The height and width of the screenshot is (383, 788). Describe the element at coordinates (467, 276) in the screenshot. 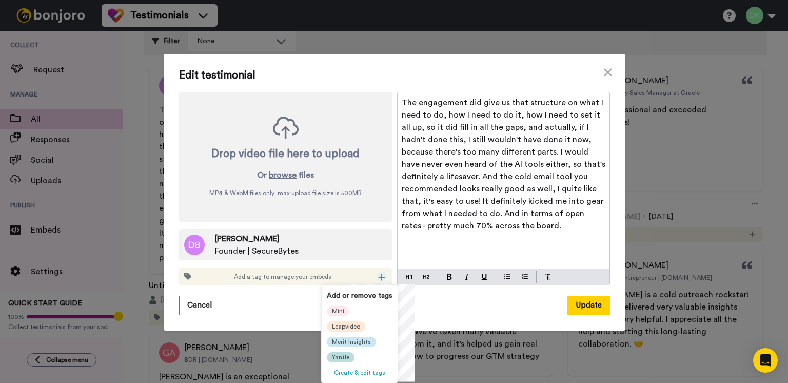

I see `img: italic-mark.svg` at that location.